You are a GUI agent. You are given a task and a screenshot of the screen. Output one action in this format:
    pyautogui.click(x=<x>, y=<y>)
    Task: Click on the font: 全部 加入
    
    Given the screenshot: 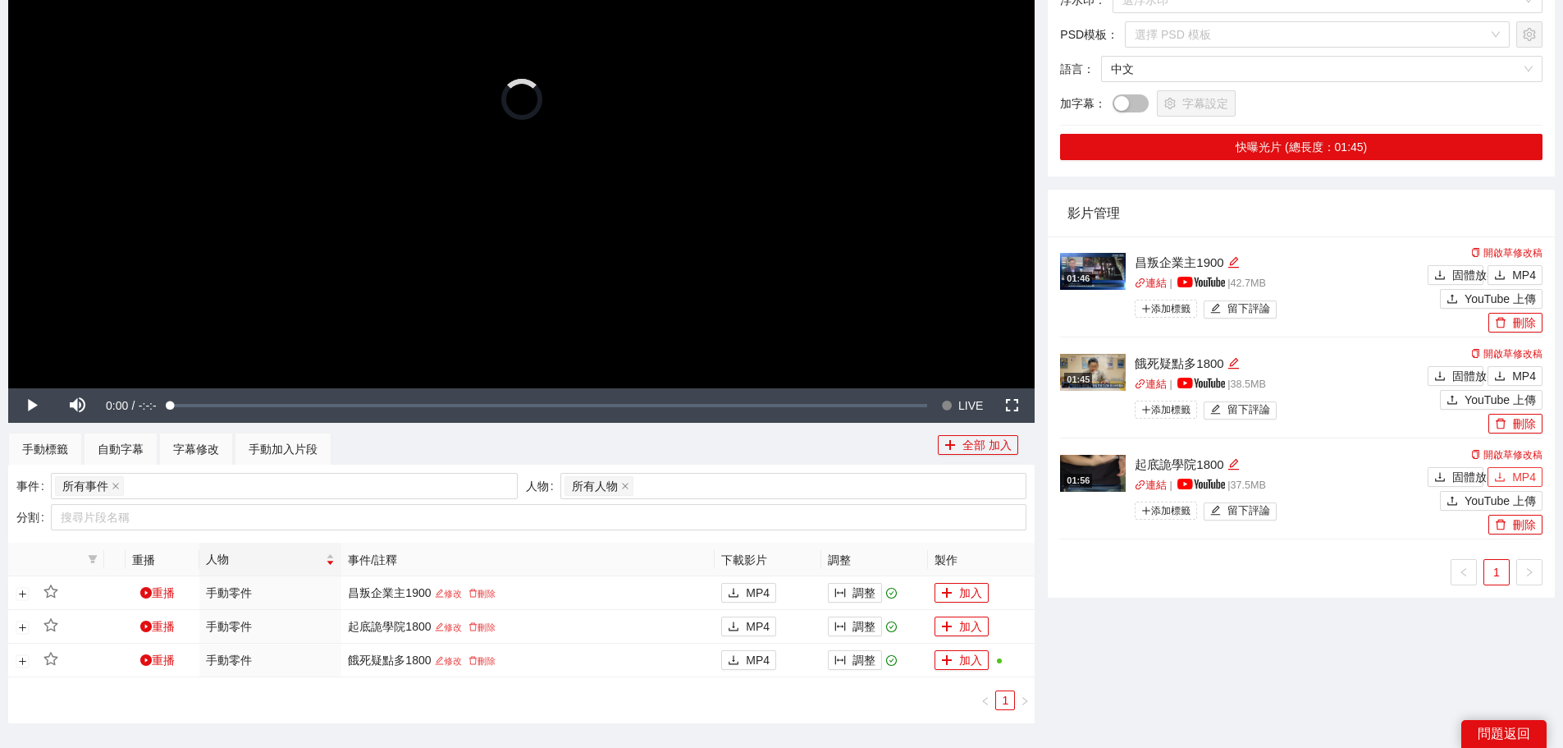 What is the action you would take?
    pyautogui.click(x=987, y=445)
    